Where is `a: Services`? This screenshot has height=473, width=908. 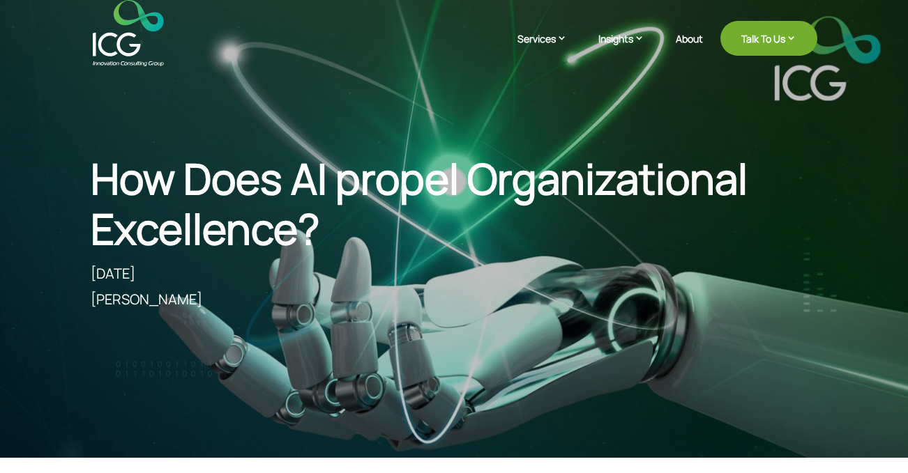 a: Services is located at coordinates (549, 49).